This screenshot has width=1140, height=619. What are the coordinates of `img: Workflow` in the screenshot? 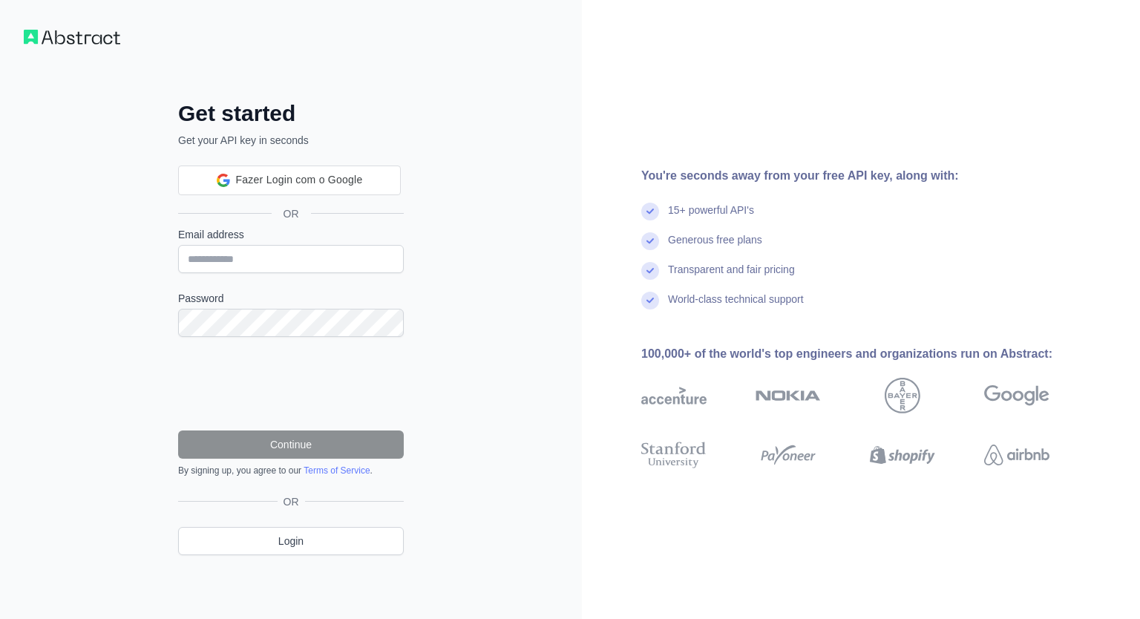 It's located at (72, 37).